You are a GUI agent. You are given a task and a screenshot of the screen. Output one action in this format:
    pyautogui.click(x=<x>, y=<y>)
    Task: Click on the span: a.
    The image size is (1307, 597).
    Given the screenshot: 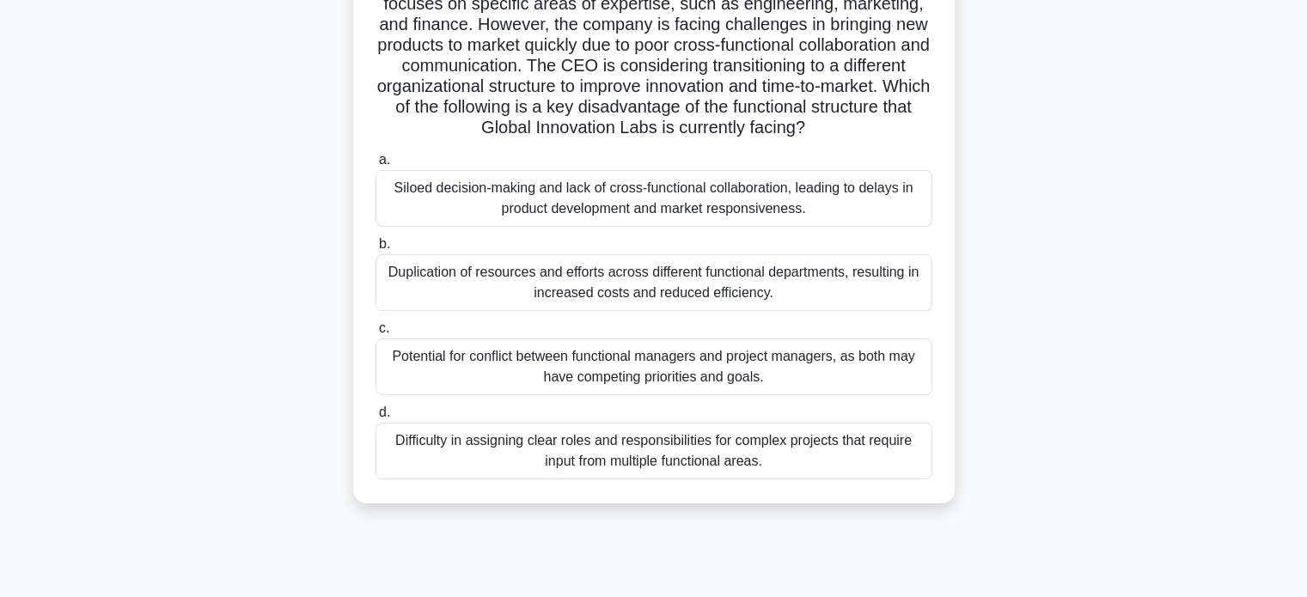 What is the action you would take?
    pyautogui.click(x=384, y=159)
    